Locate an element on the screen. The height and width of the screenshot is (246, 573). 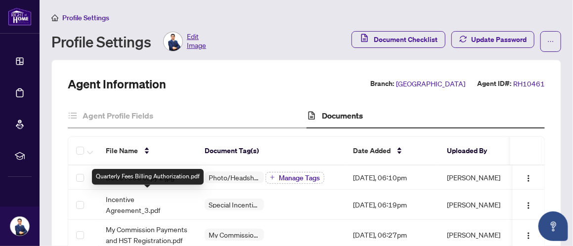
label: Agent ID#: is located at coordinates (494, 84).